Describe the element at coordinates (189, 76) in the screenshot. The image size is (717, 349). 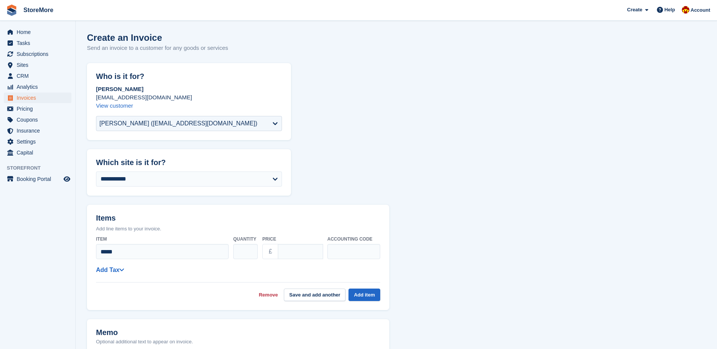
I see `h2: Who is it for?` at that location.